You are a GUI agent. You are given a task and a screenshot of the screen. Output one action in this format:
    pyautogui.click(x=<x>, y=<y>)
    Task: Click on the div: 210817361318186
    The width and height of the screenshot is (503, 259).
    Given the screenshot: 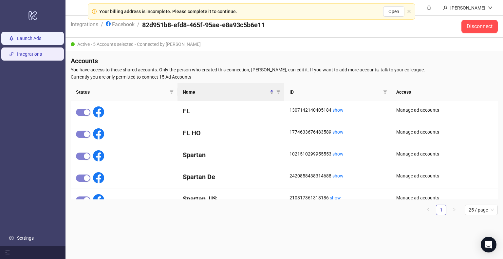 What is the action you would take?
    pyautogui.click(x=338, y=198)
    